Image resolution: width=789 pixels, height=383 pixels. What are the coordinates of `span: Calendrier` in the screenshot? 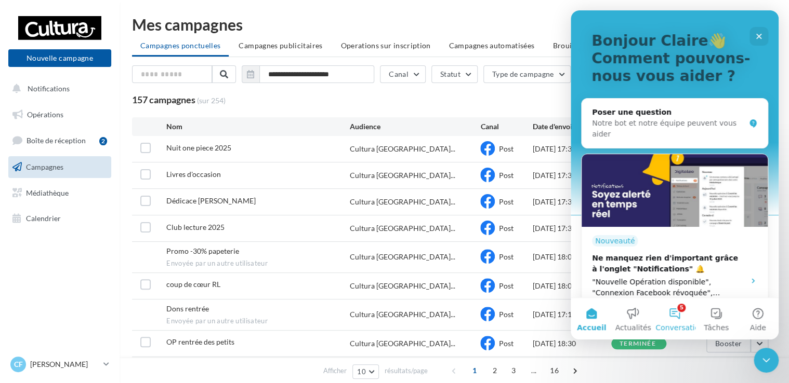 It's located at (43, 218).